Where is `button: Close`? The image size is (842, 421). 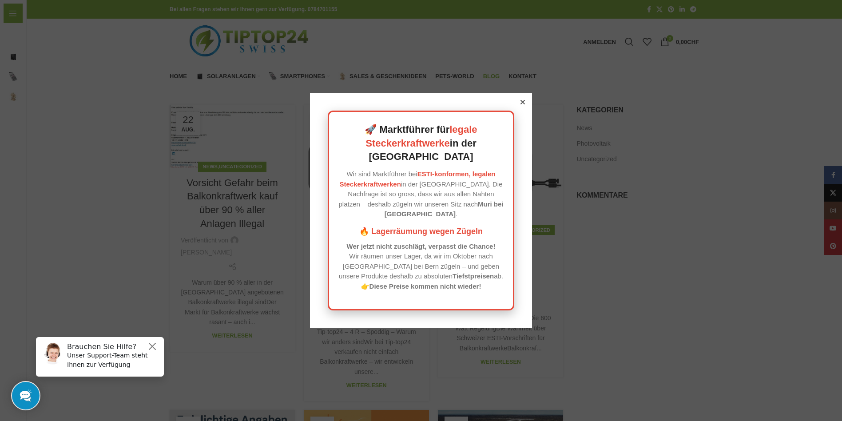 button: Close is located at coordinates (124, 16).